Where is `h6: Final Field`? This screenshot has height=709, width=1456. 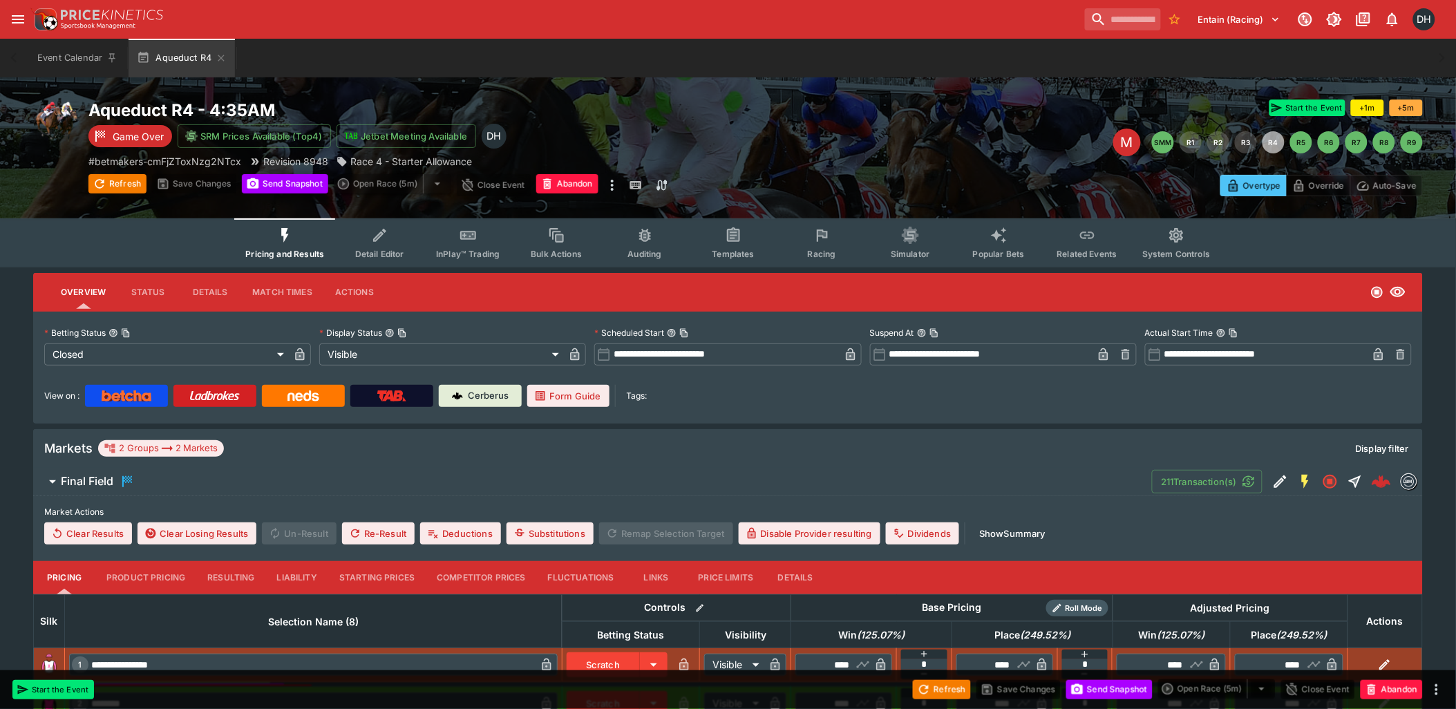 h6: Final Field is located at coordinates (87, 481).